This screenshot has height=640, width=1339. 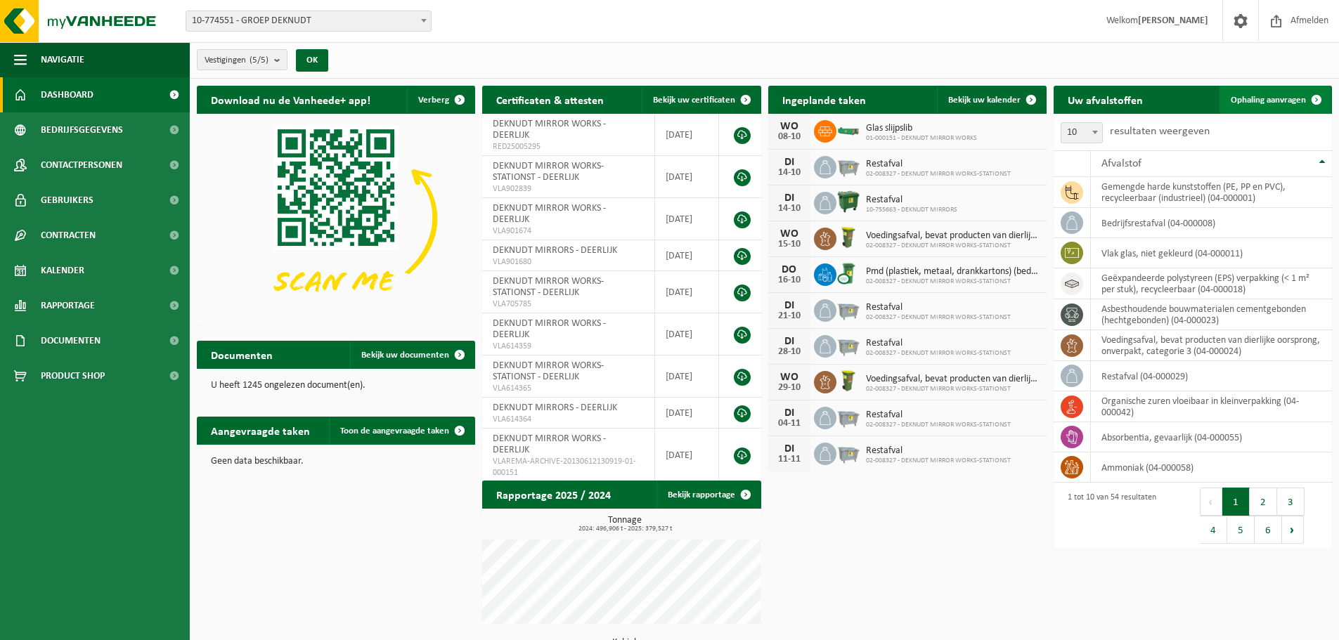 I want to click on span: Contactpersonen, so click(x=82, y=165).